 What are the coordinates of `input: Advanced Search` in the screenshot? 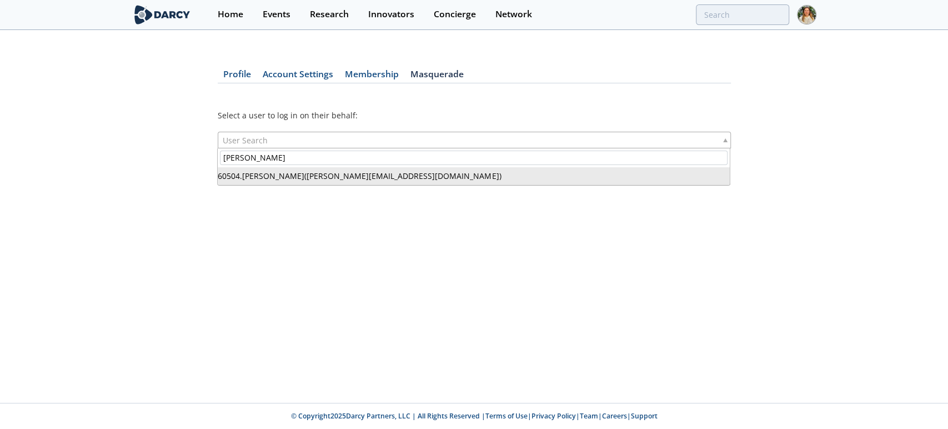 It's located at (743, 14).